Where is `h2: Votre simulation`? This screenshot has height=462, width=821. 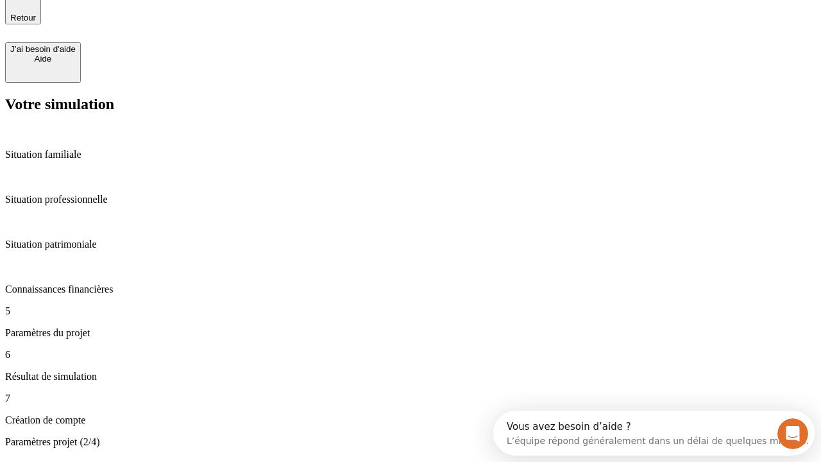 h2: Votre simulation is located at coordinates (411, 104).